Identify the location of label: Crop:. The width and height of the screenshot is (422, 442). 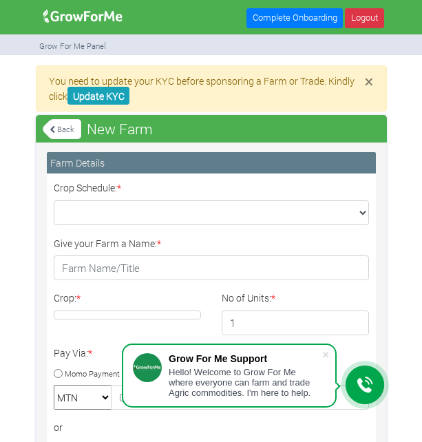
(67, 297).